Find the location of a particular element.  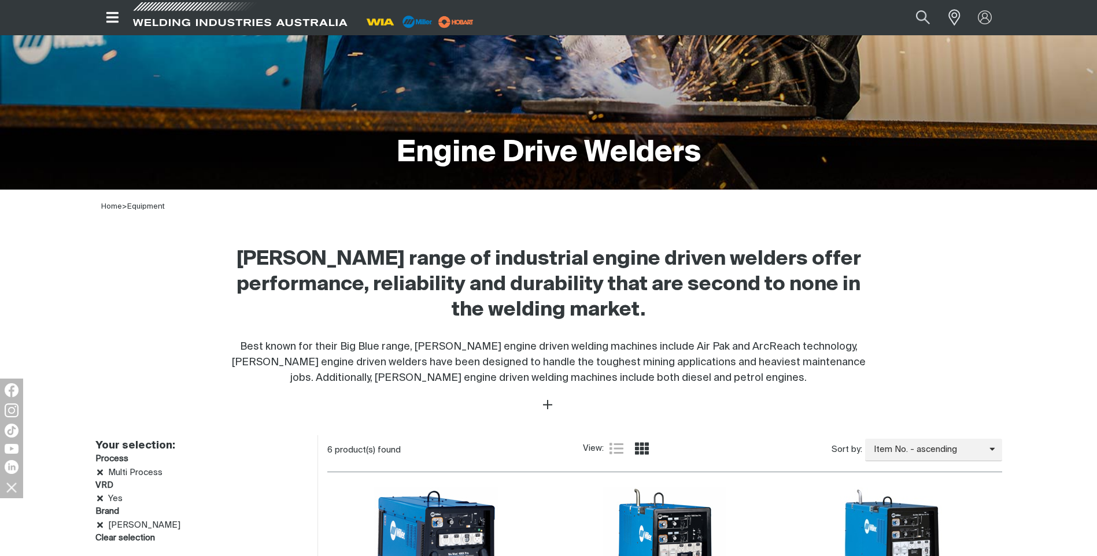

img: TikTok is located at coordinates (12, 431).